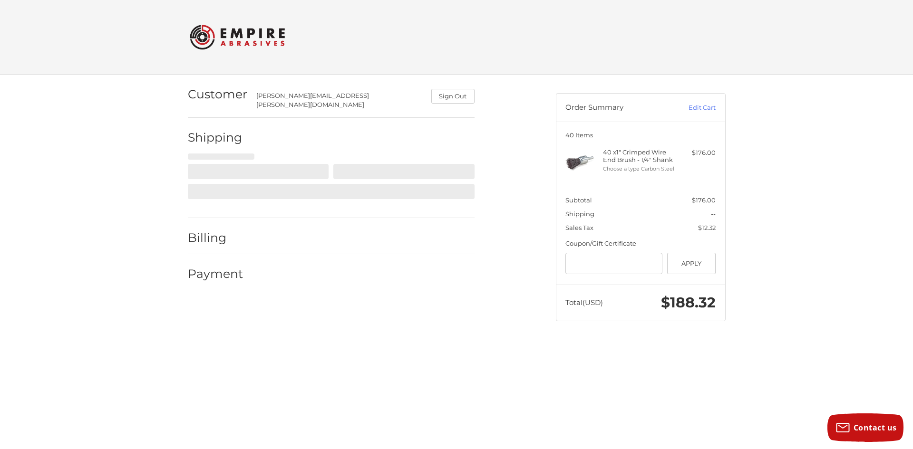 This screenshot has height=449, width=913. What do you see at coordinates (640, 135) in the screenshot?
I see `h3: 40 Items` at bounding box center [640, 135].